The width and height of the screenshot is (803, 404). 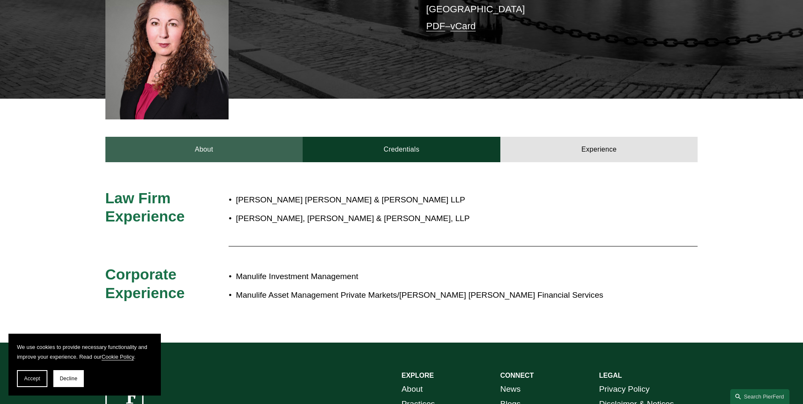 I want to click on a: Experience, so click(x=599, y=149).